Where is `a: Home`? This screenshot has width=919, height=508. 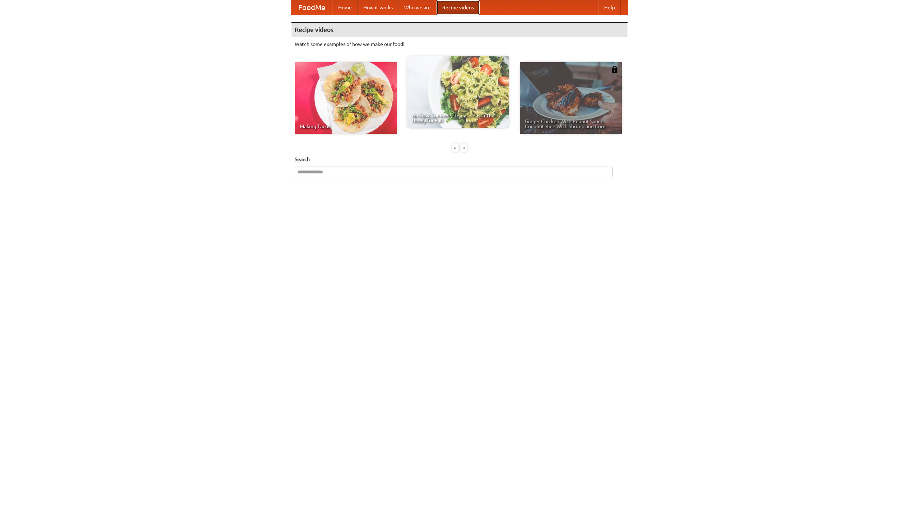
a: Home is located at coordinates (345, 8).